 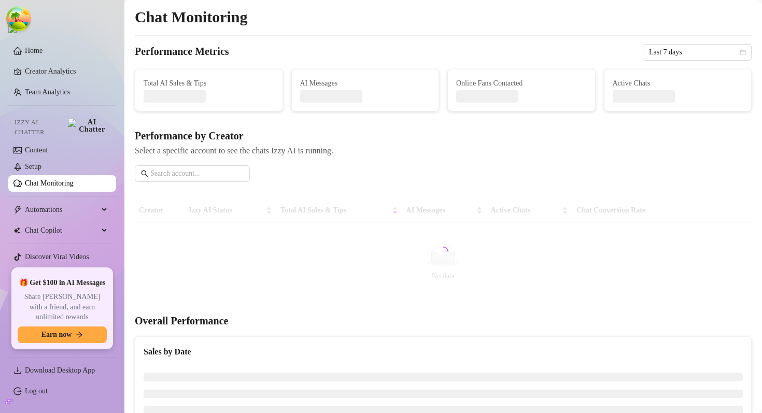 I want to click on h4: Overall Performance, so click(x=443, y=321).